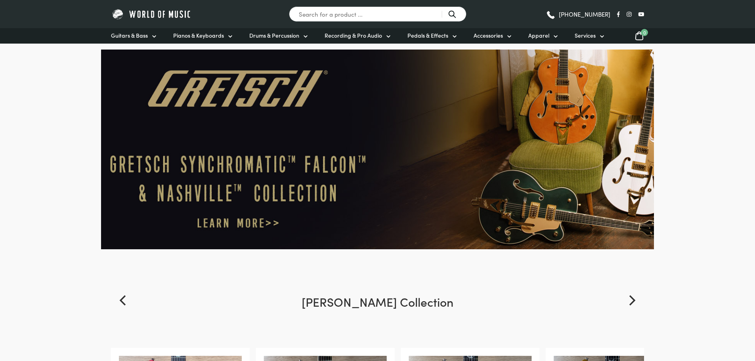 This screenshot has height=361, width=755. What do you see at coordinates (631, 300) in the screenshot?
I see `button: Next` at bounding box center [631, 300].